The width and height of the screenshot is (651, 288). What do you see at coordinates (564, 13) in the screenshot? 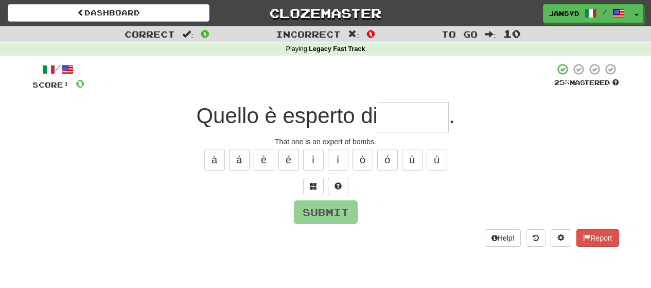
I see `span: JanSyd` at bounding box center [564, 13].